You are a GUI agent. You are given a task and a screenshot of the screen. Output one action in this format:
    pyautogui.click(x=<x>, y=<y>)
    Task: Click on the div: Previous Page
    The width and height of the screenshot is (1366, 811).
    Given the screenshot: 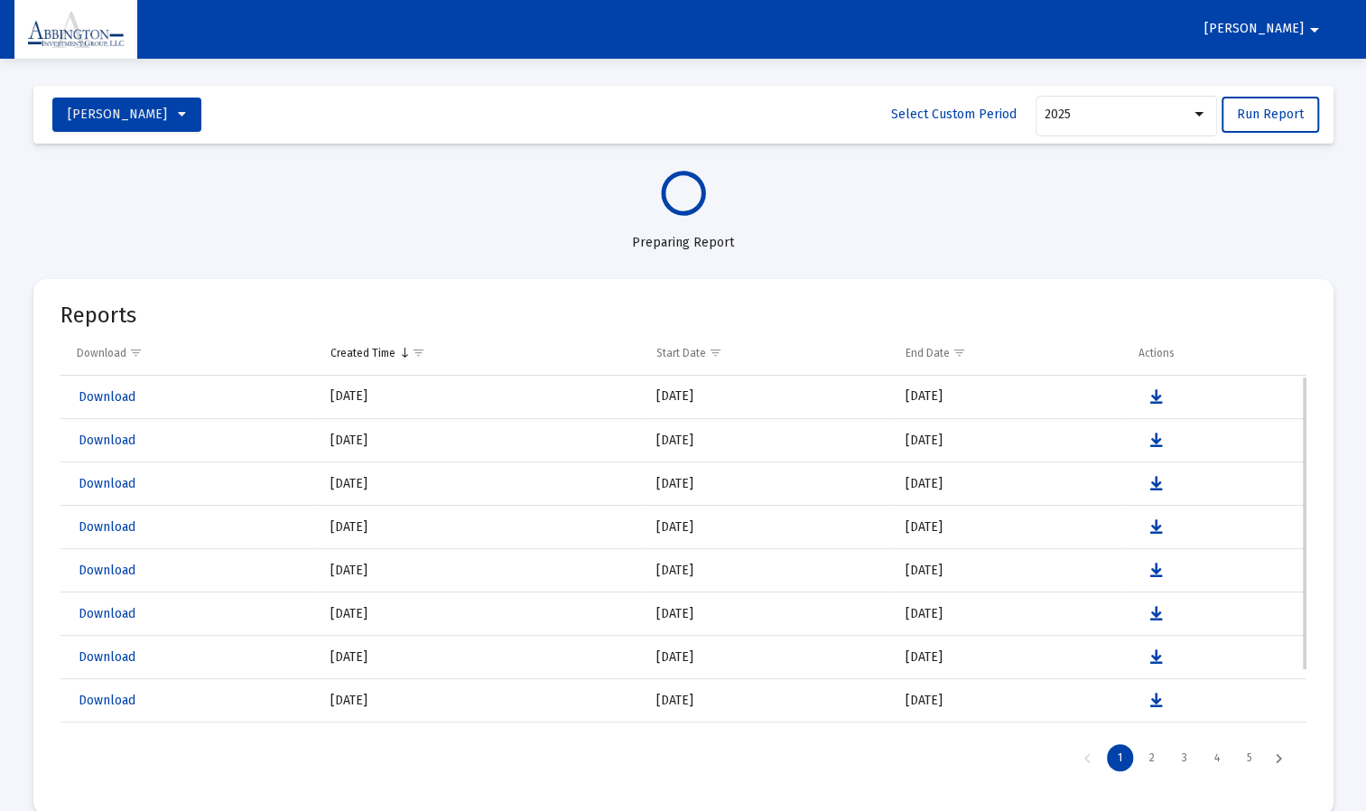 What is the action you would take?
    pyautogui.click(x=1087, y=757)
    